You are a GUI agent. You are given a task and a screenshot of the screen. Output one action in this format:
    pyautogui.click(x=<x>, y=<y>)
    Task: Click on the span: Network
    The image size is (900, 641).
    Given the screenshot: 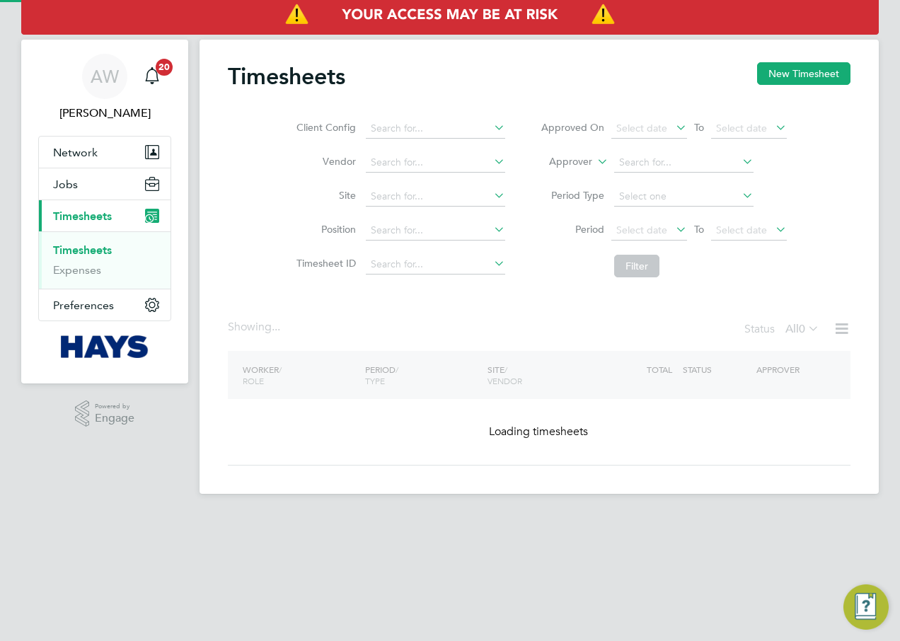 What is the action you would take?
    pyautogui.click(x=75, y=152)
    